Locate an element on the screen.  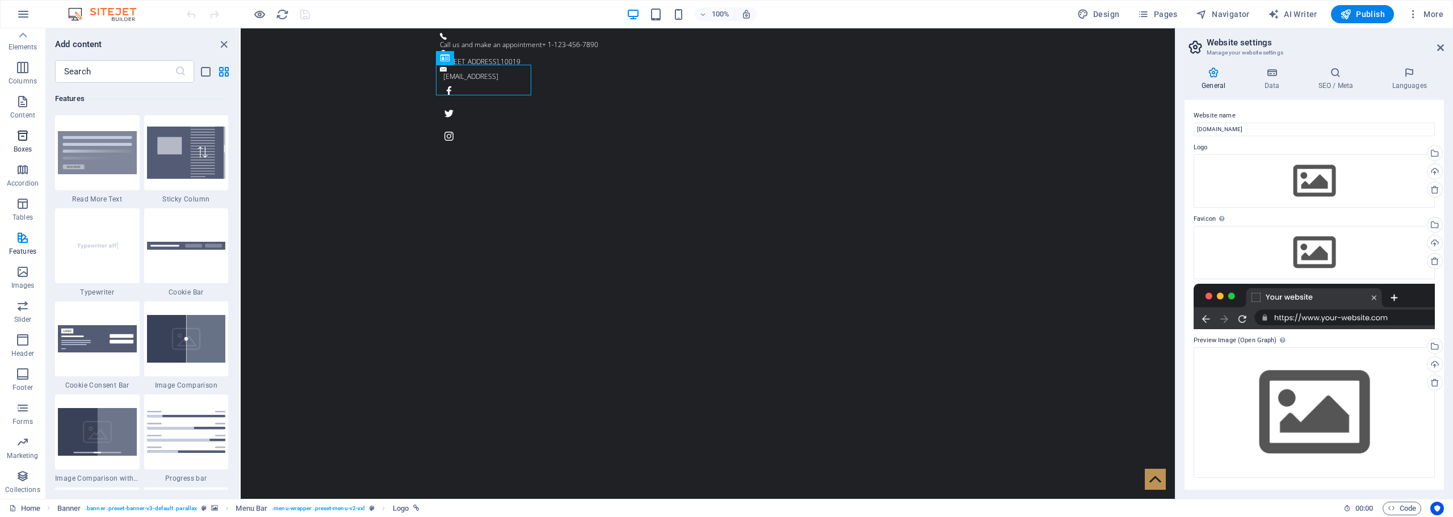
div: Sticky Column is located at coordinates (186, 160).